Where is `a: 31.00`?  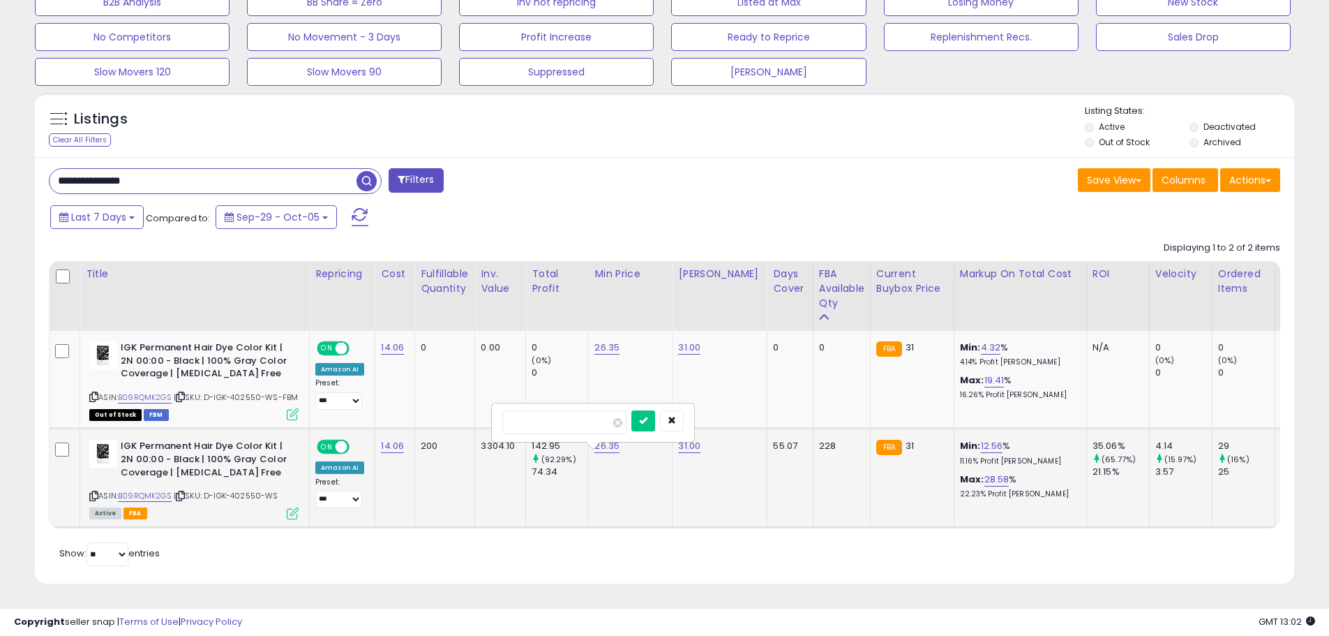
a: 31.00 is located at coordinates (689, 348).